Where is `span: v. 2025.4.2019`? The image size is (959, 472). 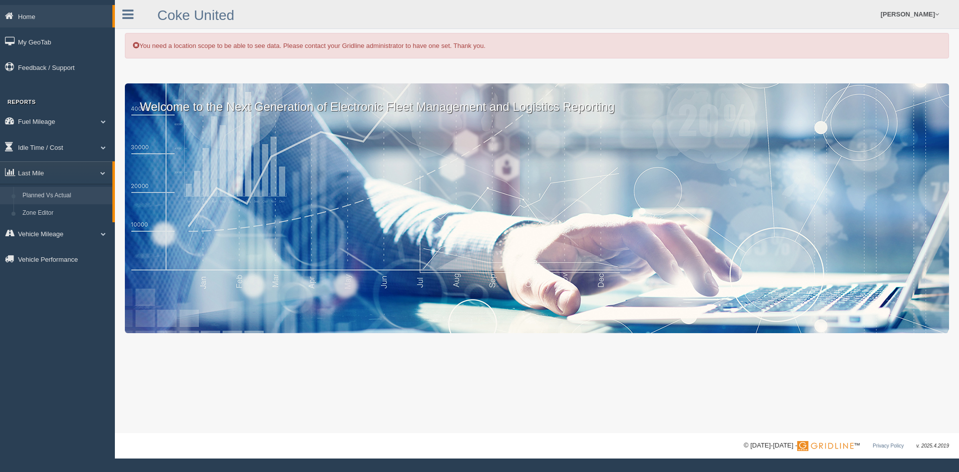
span: v. 2025.4.2019 is located at coordinates (933, 446).